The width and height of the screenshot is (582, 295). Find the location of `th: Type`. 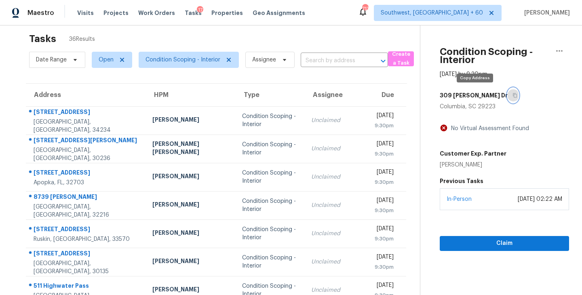

th: Type is located at coordinates (270, 95).